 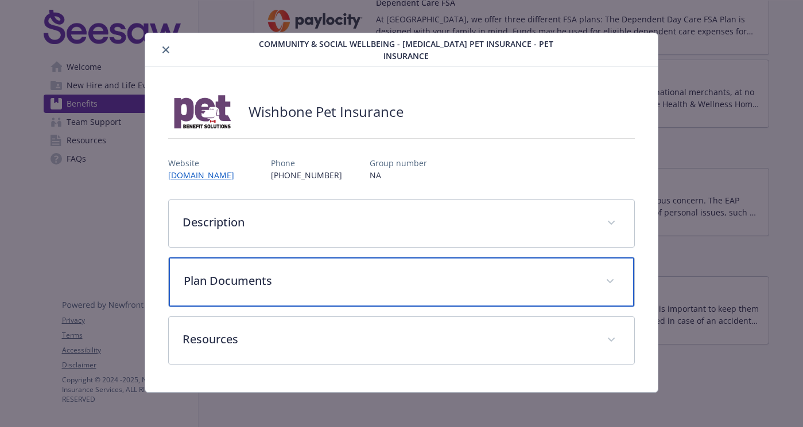 What do you see at coordinates (326, 112) in the screenshot?
I see `h2: Wishbone Pet Insurance` at bounding box center [326, 112].